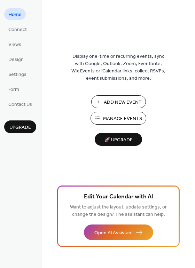  What do you see at coordinates (15, 44) in the screenshot?
I see `a: Views` at bounding box center [15, 44].